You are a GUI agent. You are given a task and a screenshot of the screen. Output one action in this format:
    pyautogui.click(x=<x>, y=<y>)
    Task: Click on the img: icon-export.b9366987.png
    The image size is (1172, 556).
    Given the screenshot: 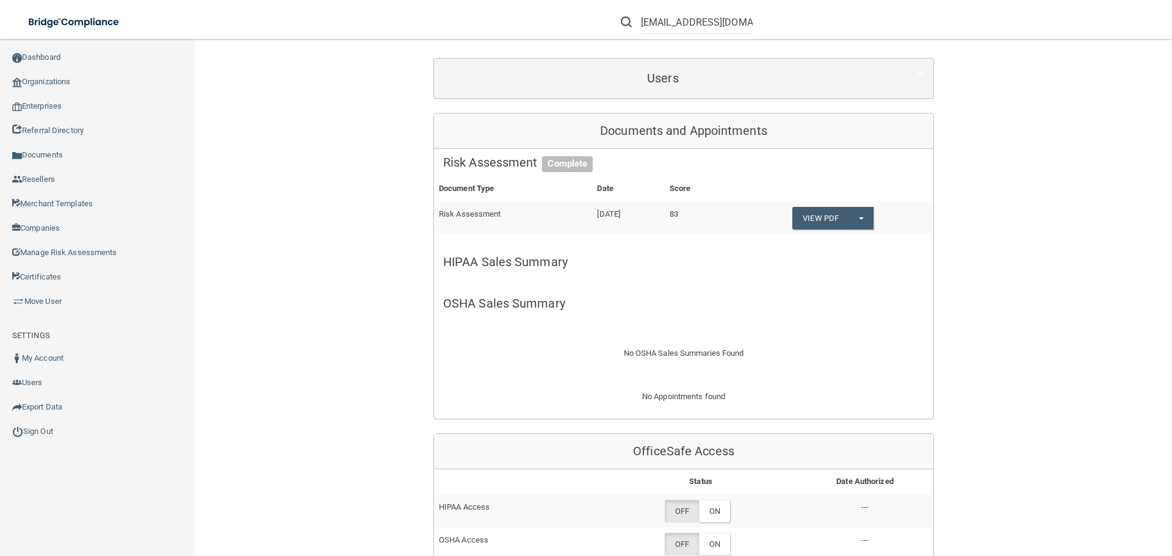 What is the action you would take?
    pyautogui.click(x=17, y=407)
    